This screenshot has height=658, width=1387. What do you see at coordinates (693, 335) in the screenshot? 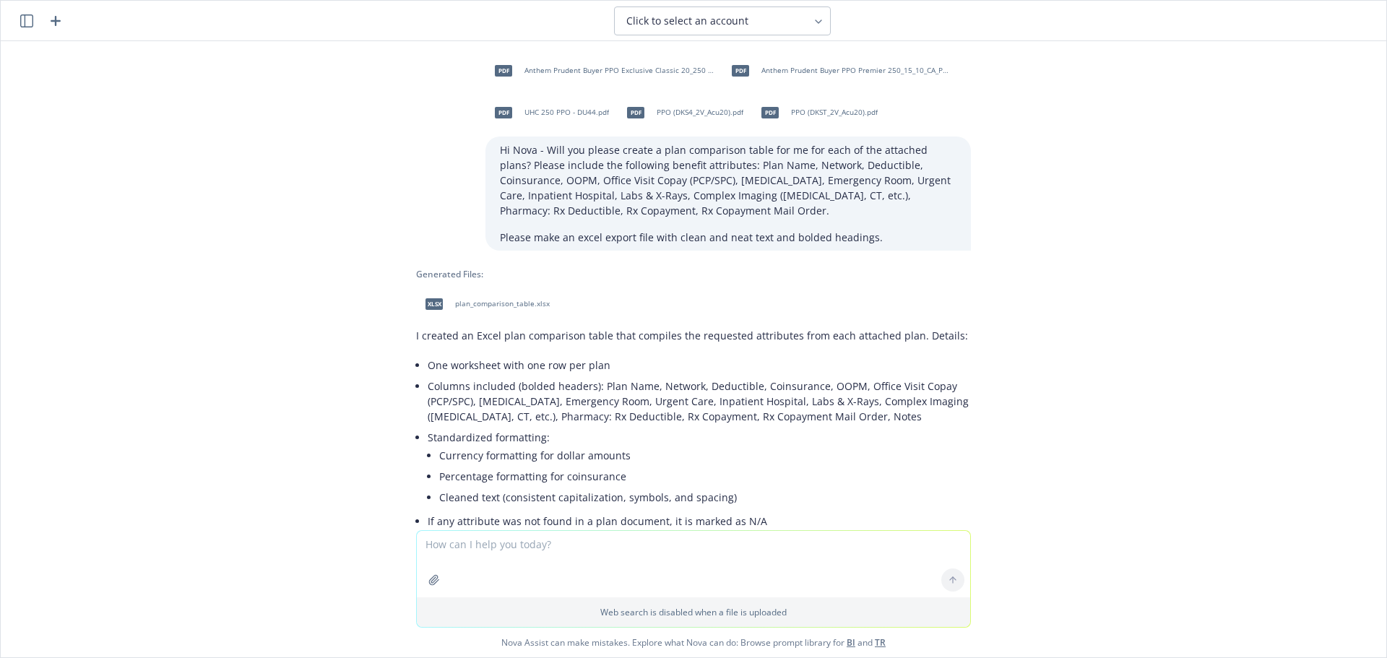
I see `p: I created an Excel plan comparison table that compiles the requested attributes from each attache...` at bounding box center [693, 335].